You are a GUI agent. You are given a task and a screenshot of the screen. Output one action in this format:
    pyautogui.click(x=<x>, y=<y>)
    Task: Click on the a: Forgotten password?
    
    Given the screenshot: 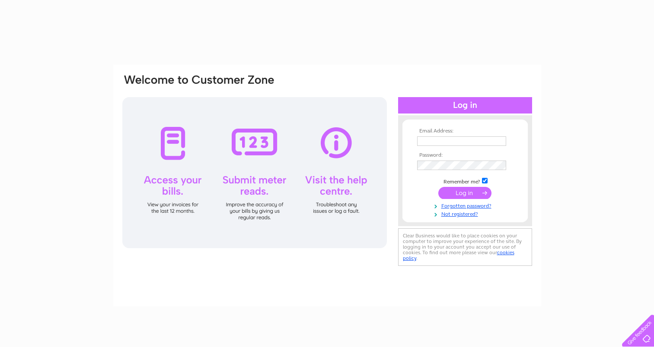 What is the action you would take?
    pyautogui.click(x=466, y=205)
    